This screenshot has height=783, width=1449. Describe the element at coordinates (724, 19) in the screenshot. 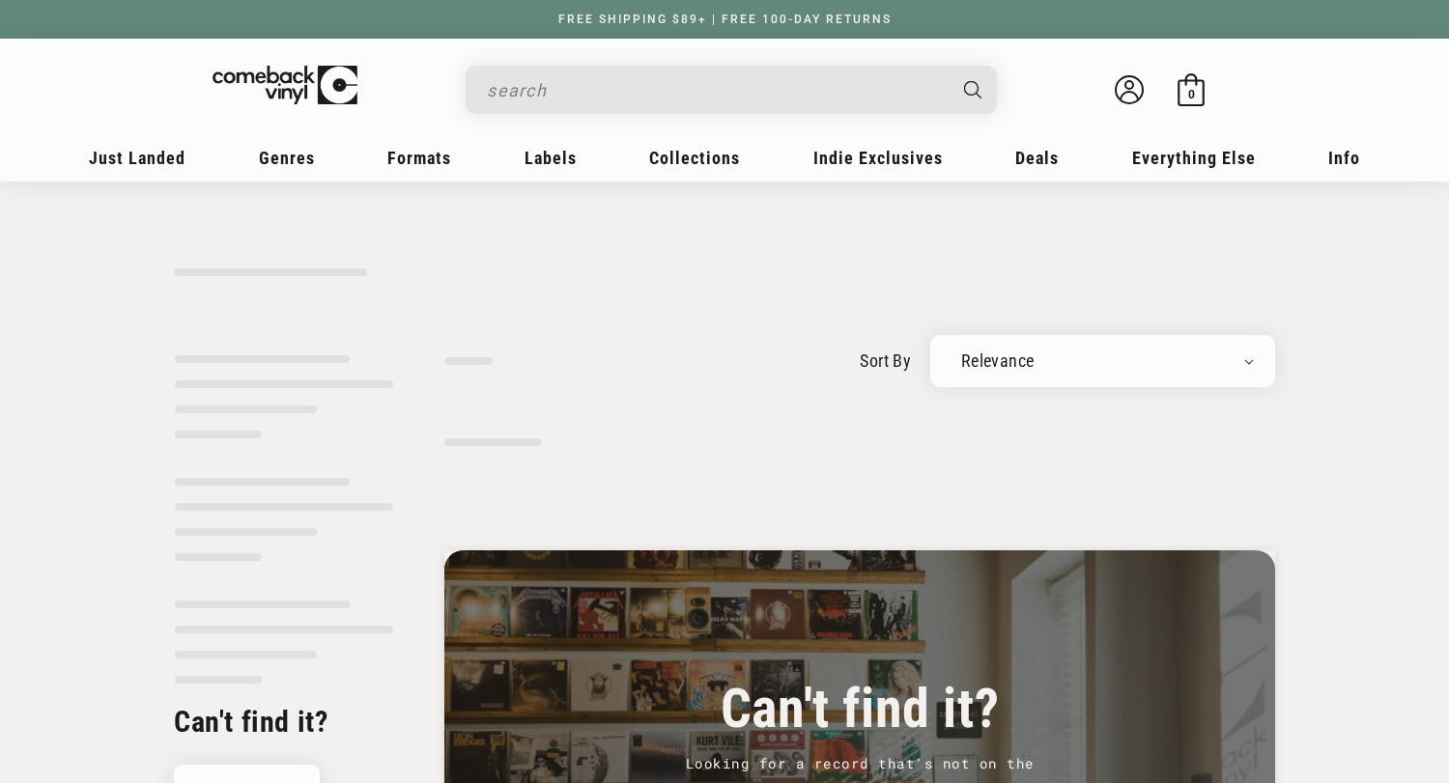

I see `a: FREE SHIPPING $89+ | FREE 100-DAY RETURNS` at that location.